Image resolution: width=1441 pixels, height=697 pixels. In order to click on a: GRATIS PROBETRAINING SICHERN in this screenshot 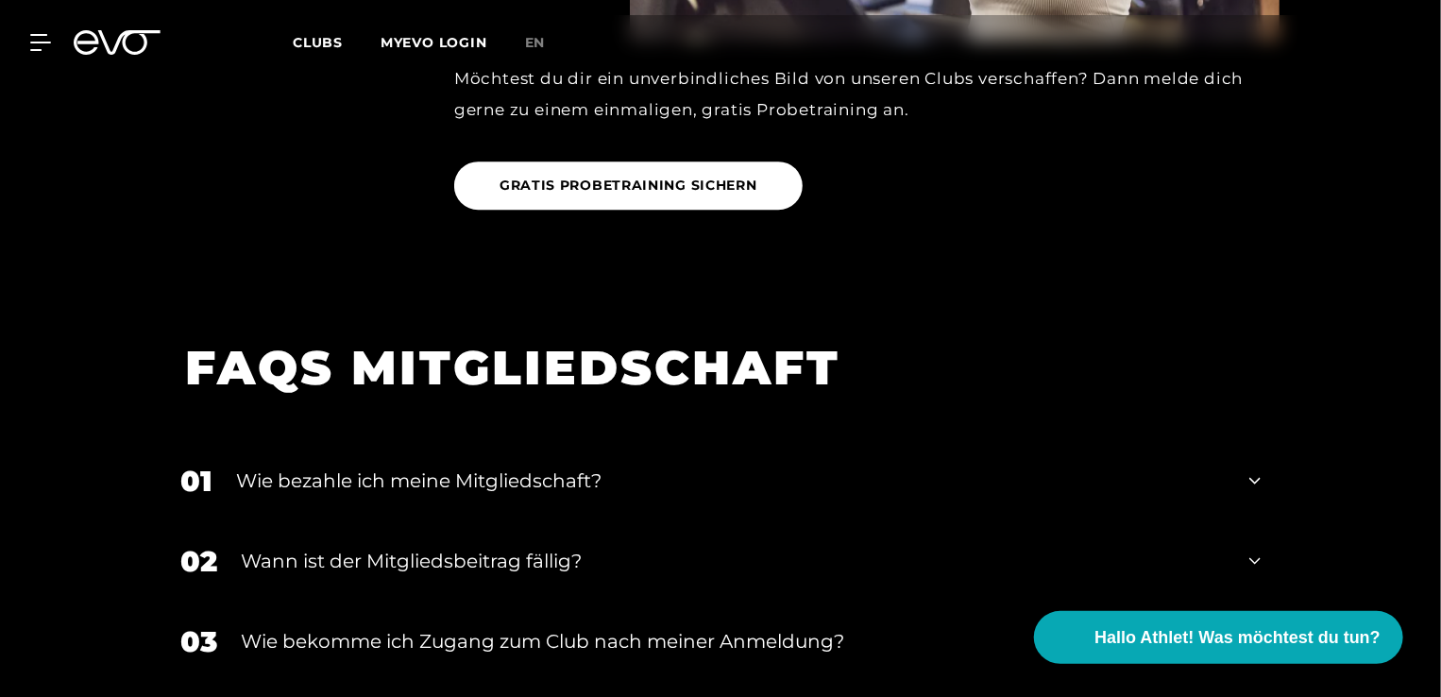, I will do `click(632, 185)`.